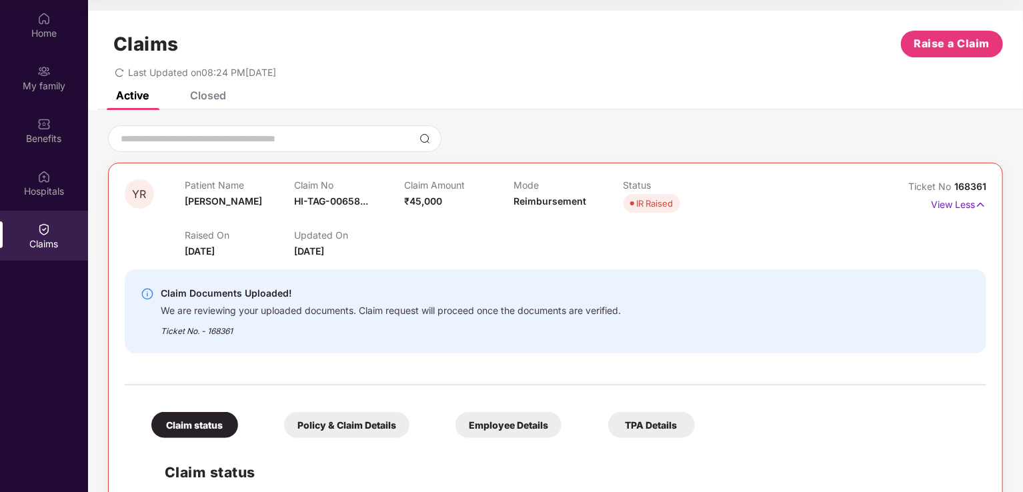  Describe the element at coordinates (423, 201) in the screenshot. I see `span: ₹45,000` at that location.